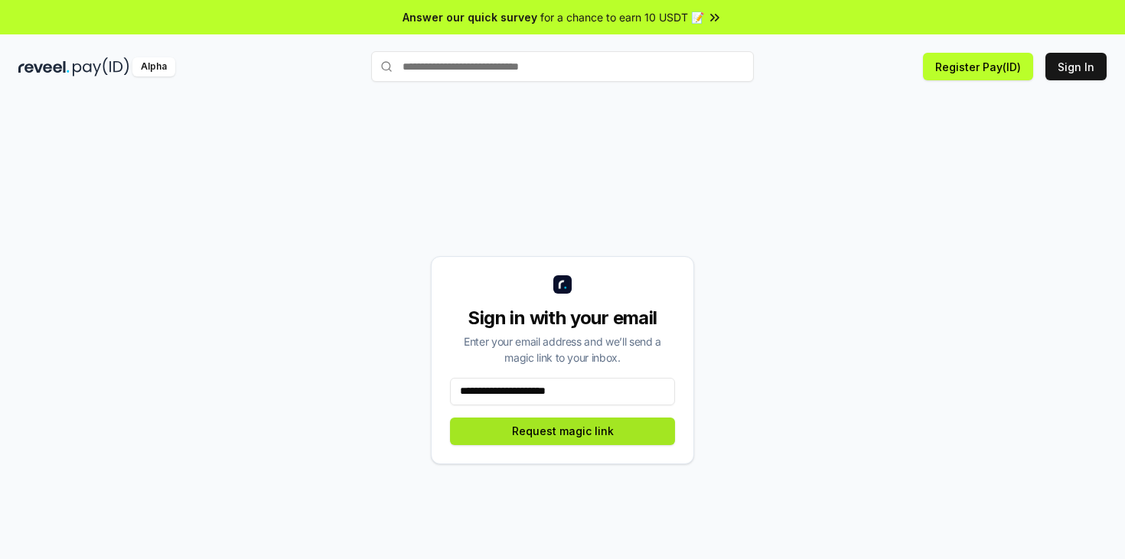 Image resolution: width=1125 pixels, height=559 pixels. What do you see at coordinates (101, 67) in the screenshot?
I see `img: pay_id` at bounding box center [101, 67].